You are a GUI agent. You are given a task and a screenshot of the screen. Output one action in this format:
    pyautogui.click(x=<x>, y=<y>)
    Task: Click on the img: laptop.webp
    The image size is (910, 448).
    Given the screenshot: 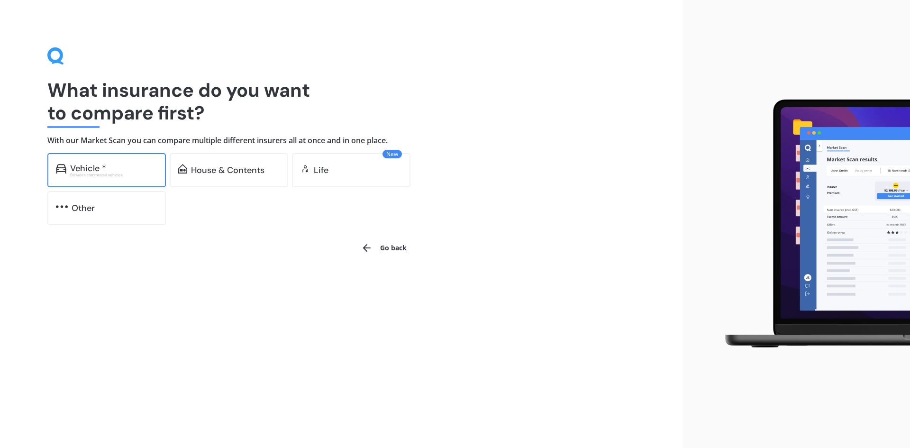 What is the action you would take?
    pyautogui.click(x=810, y=224)
    